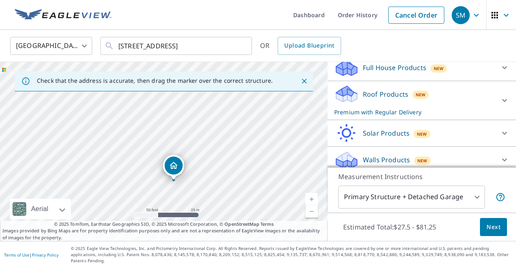 The height and width of the screenshot is (268, 516). Describe the element at coordinates (390, 227) in the screenshot. I see `p: Estimated Total: $27.5 - $81.25` at that location.